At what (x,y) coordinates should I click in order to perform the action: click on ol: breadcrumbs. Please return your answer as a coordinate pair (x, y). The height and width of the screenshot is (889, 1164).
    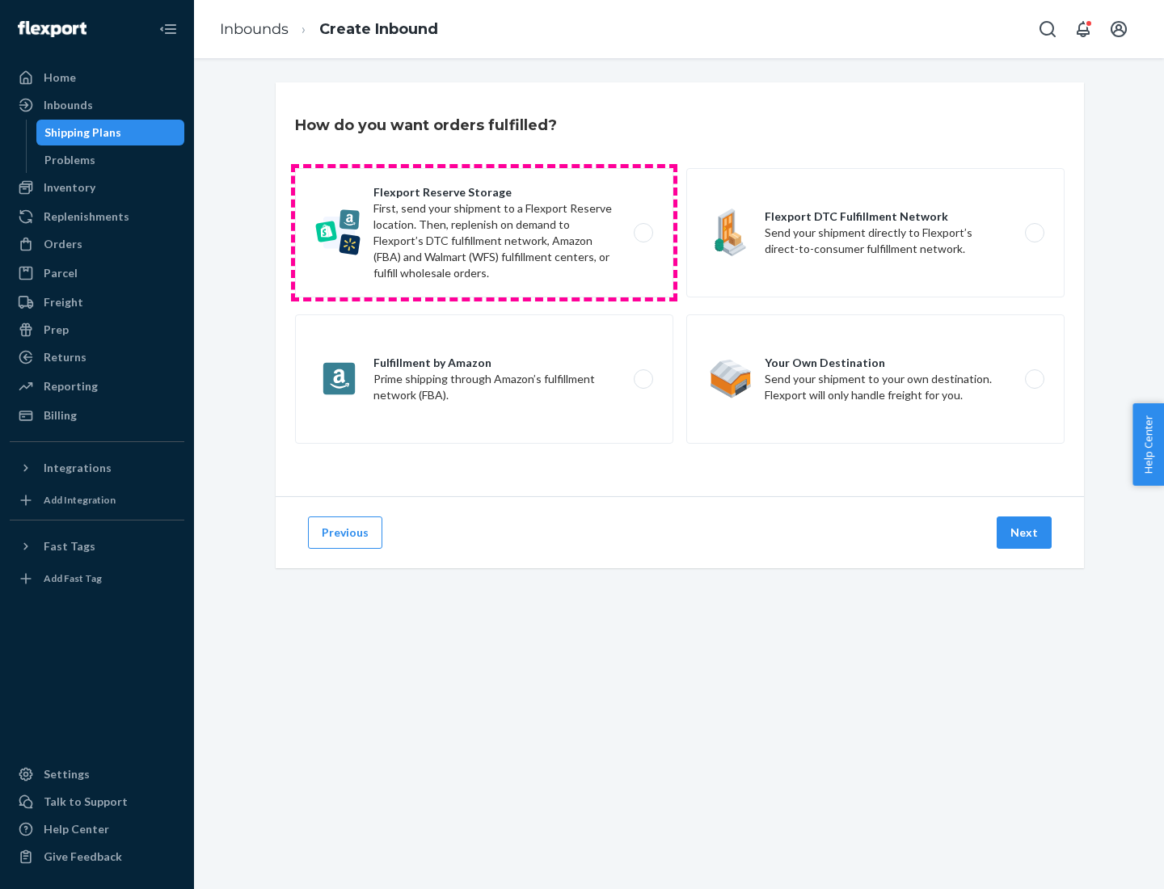
    Looking at the image, I should click on (329, 29).